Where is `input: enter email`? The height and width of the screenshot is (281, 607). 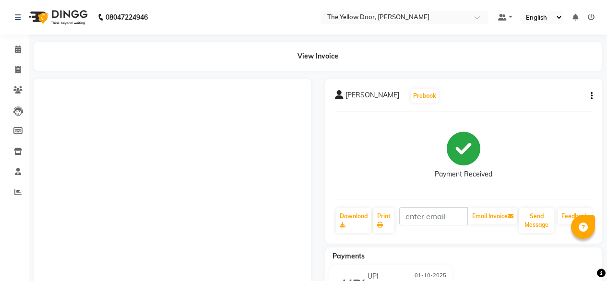 input: enter email is located at coordinates (433, 216).